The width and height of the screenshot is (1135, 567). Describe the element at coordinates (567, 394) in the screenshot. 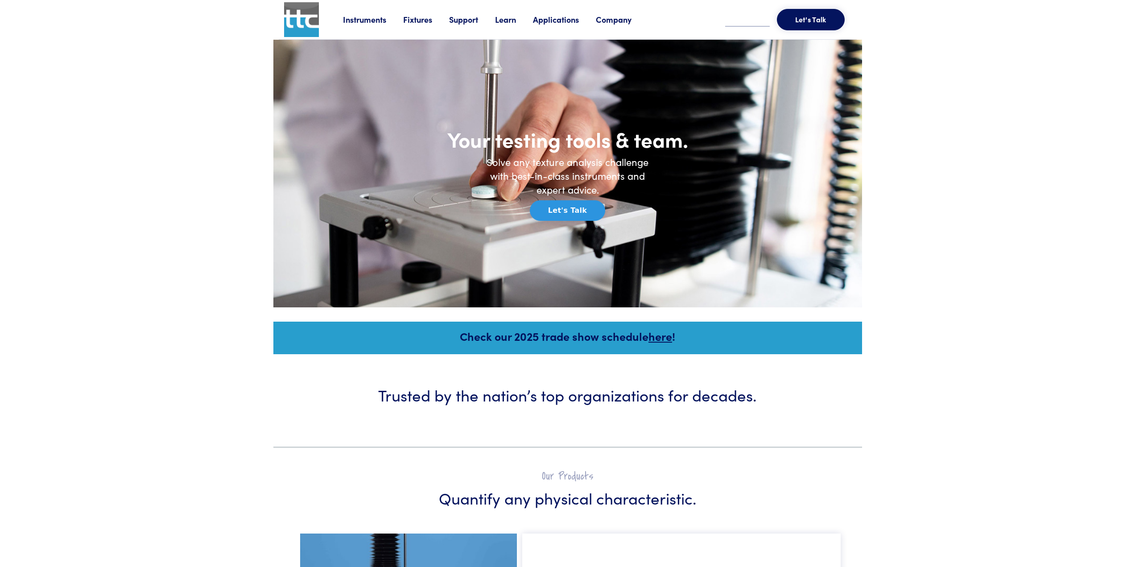

I see `h3: Trusted by the nation’s top organizations for decades.` at that location.